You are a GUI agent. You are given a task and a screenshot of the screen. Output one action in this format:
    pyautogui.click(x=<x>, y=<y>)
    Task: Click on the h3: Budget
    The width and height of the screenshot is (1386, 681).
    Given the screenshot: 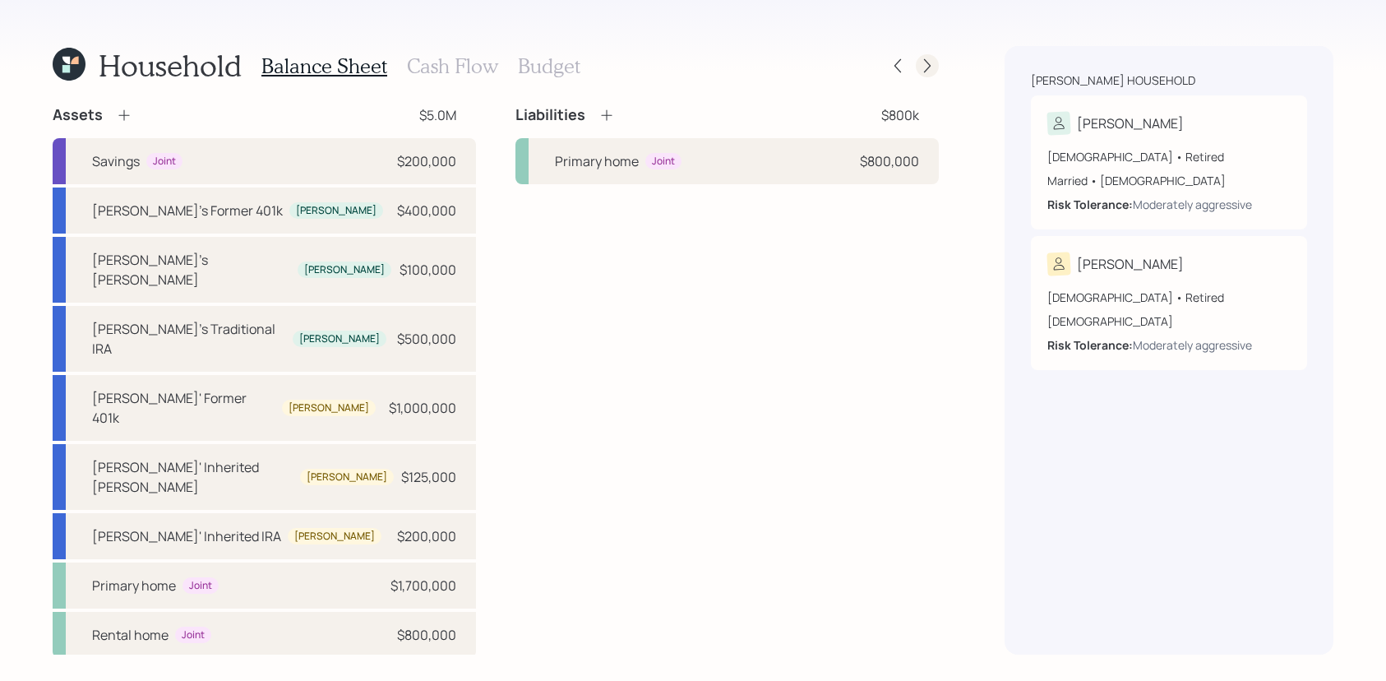 What is the action you would take?
    pyautogui.click(x=549, y=66)
    